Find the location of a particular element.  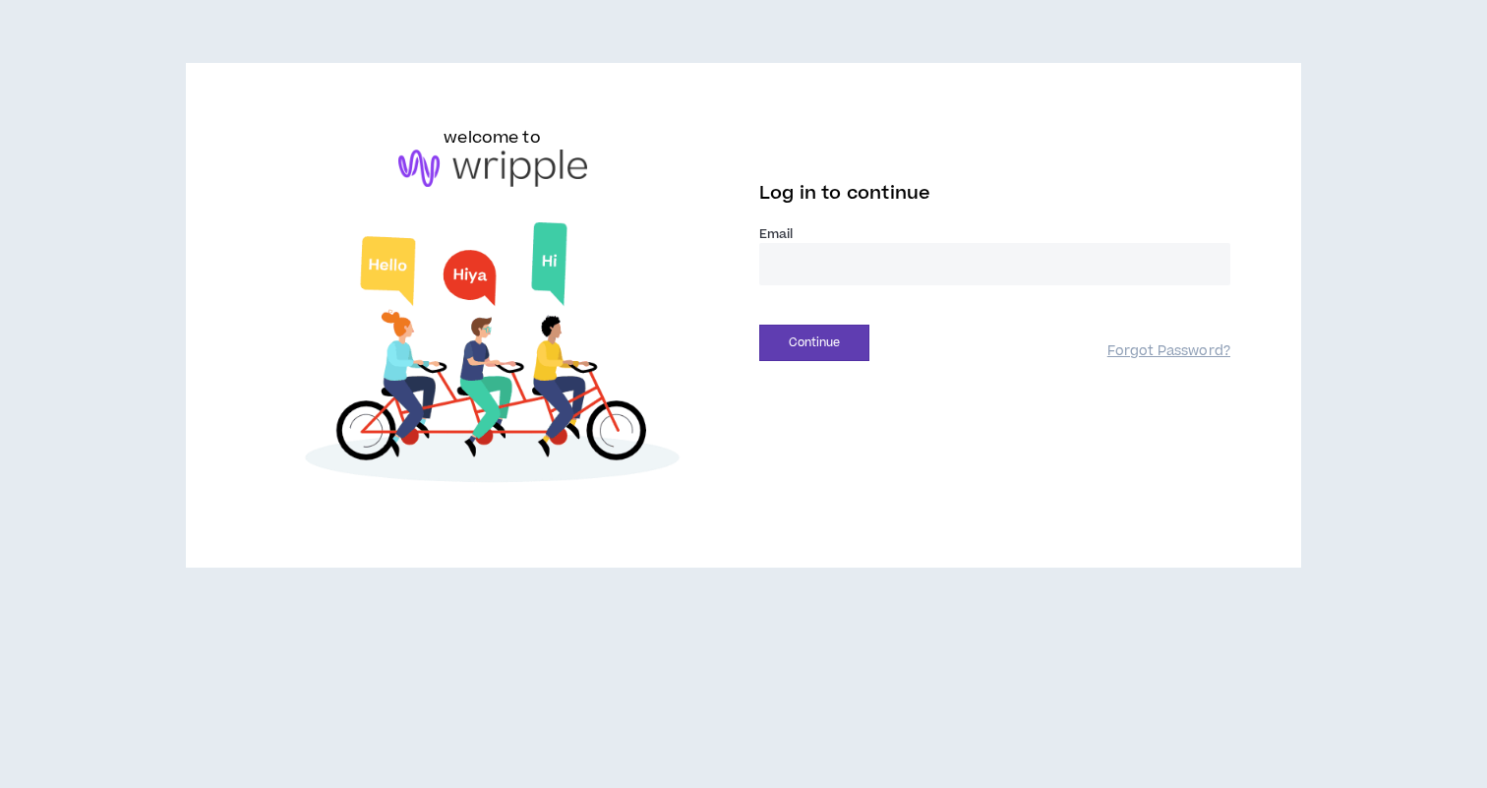

button: Continue is located at coordinates (814, 342).